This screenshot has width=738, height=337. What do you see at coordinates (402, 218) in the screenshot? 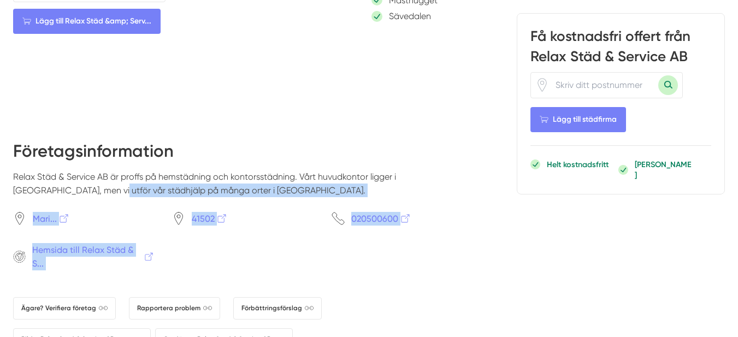
I see `a: 020500600` at bounding box center [402, 218].